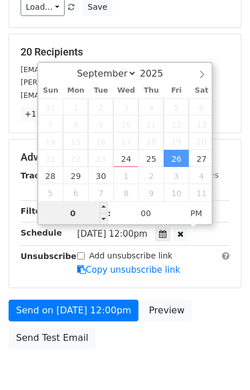 The image size is (250, 390). Describe the element at coordinates (146, 213) in the screenshot. I see `input: Minute` at that location.